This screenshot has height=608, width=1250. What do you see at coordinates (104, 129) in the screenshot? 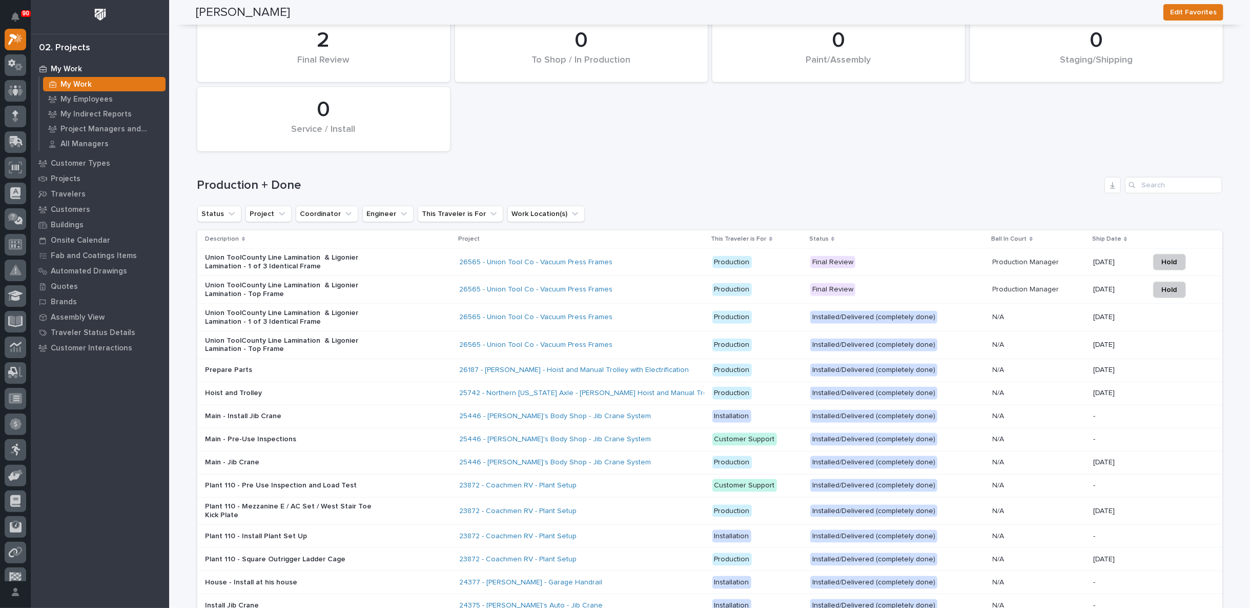
I see `a: Project Managers and Engineers` at bounding box center [104, 129].